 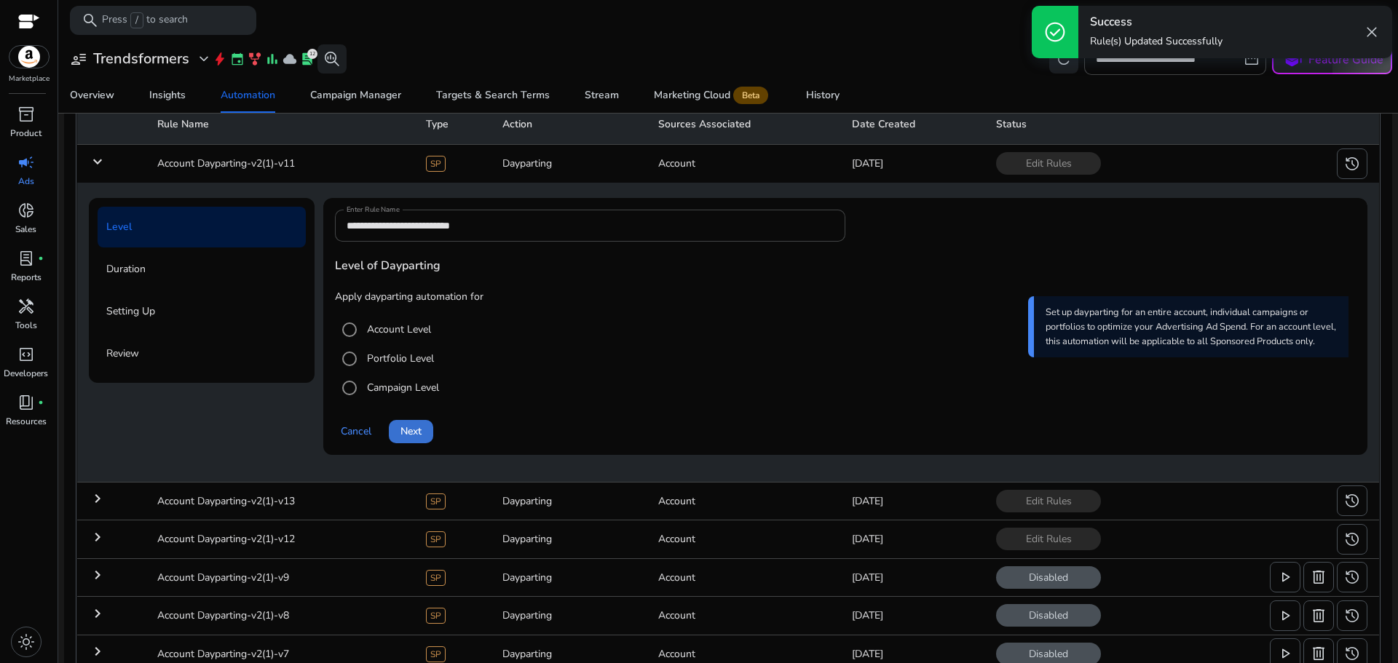 I want to click on td: Account Dayparting-v2(1)-v12, so click(x=280, y=539).